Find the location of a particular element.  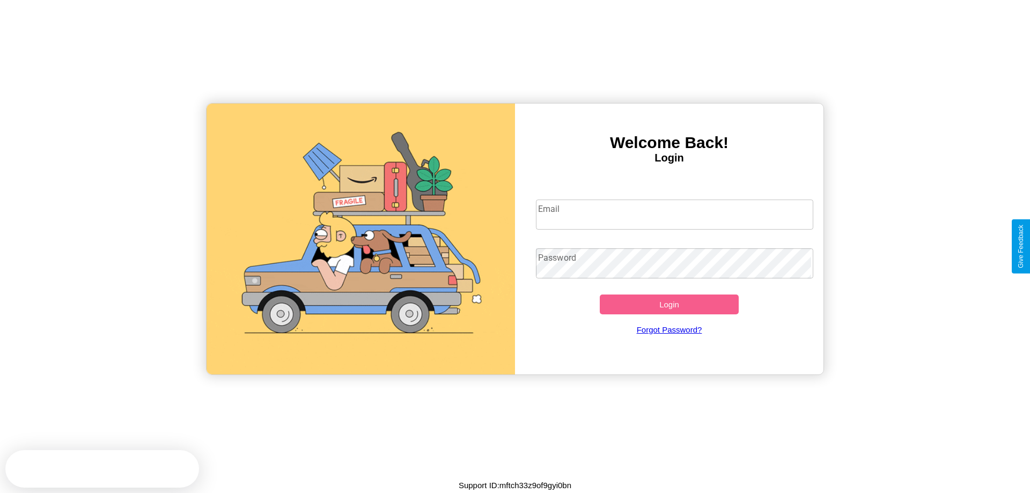

p: Support ID: mftch33z9of9gyi0bn is located at coordinates (515, 485).